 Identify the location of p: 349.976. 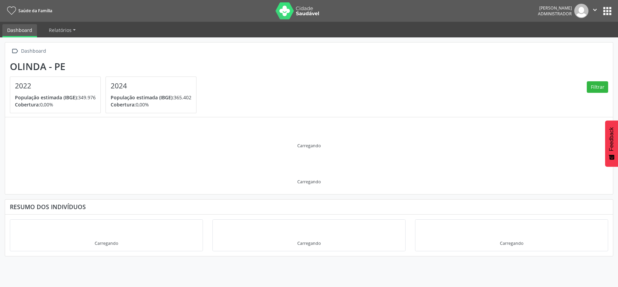
(55, 97).